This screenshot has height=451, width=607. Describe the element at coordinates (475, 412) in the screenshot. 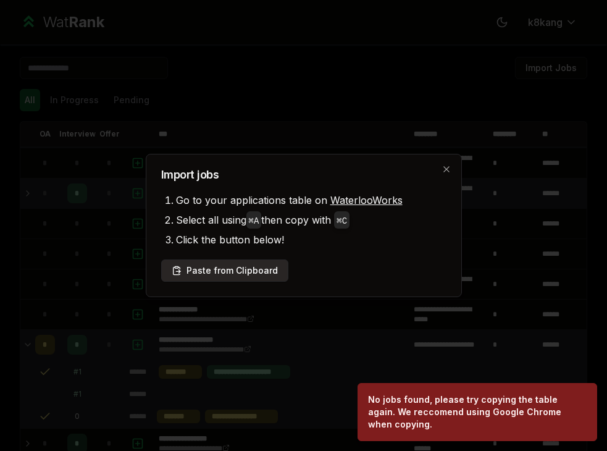

I see `div: No jobs found, please try copying the table again. We reccomend using Google Chrome when copying.` at that location.